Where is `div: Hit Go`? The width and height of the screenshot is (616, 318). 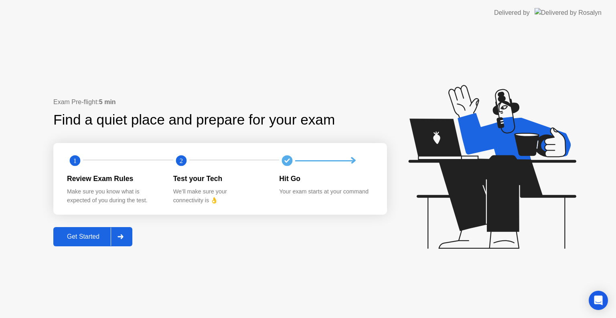 div: Hit Go is located at coordinates (325, 179).